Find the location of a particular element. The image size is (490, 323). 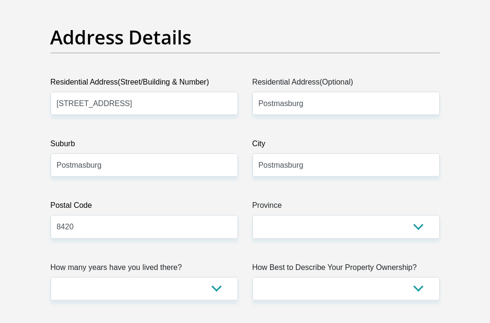

input: Suburb is located at coordinates (144, 165).